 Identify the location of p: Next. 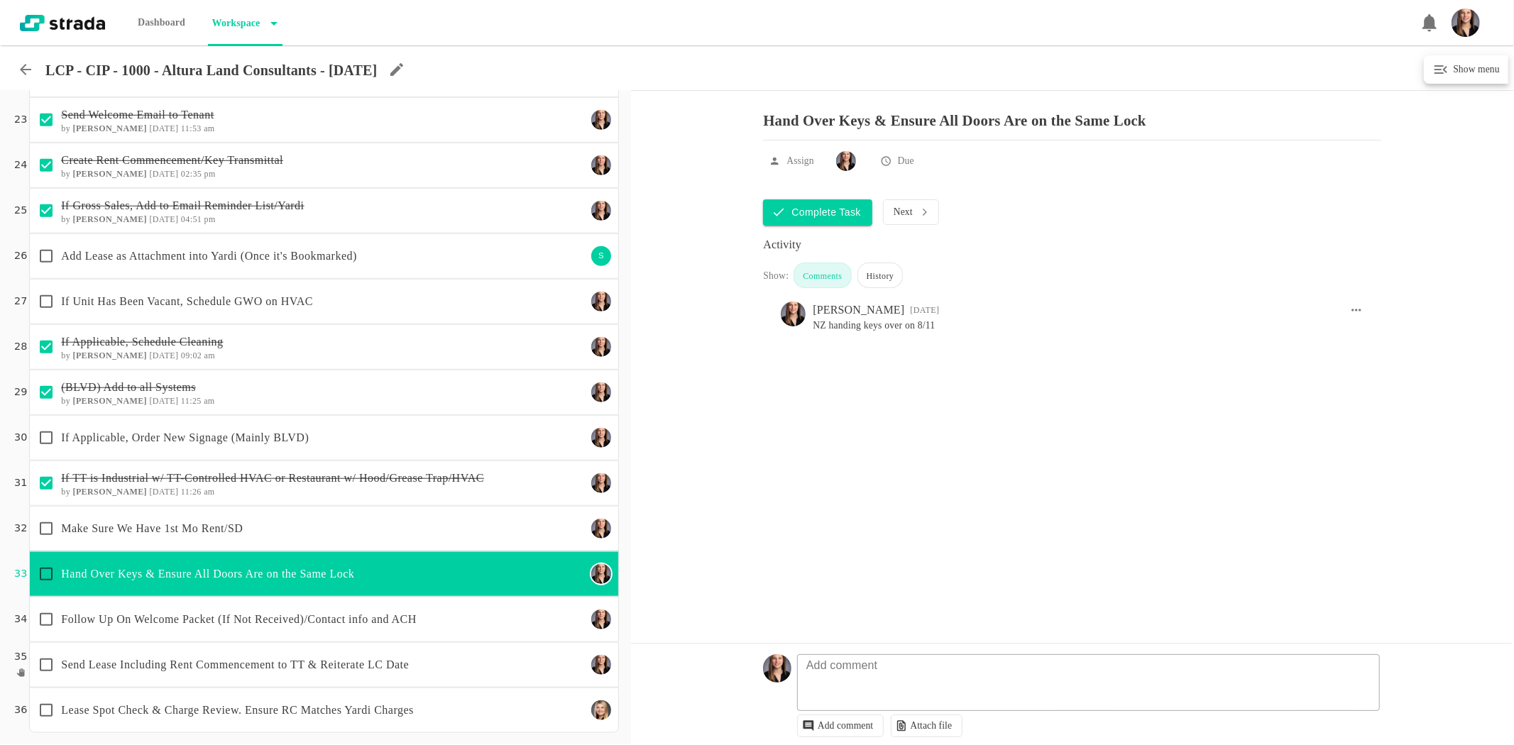
(903, 212).